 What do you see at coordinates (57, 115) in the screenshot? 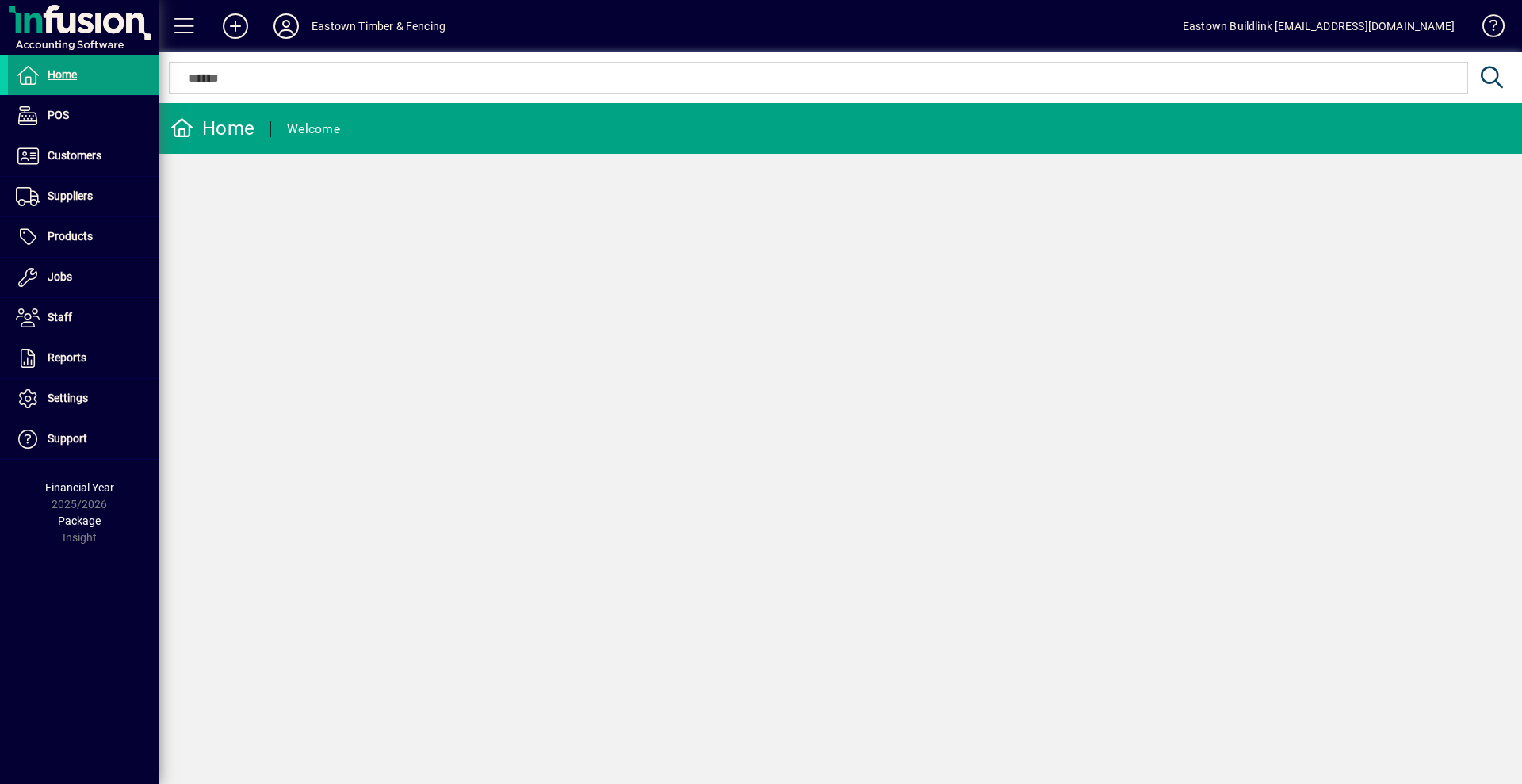
I see `span: POS` at bounding box center [57, 115].